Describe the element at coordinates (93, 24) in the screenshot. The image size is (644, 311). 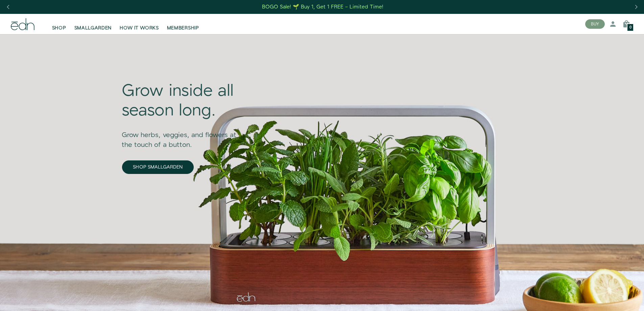
I see `a: SMALLGARDEN` at that location.